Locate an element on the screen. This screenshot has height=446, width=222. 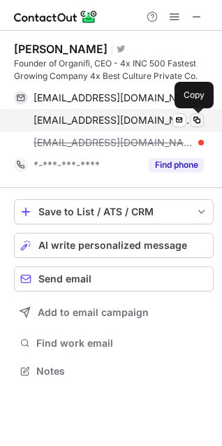
button: Find work email is located at coordinates (114, 343).